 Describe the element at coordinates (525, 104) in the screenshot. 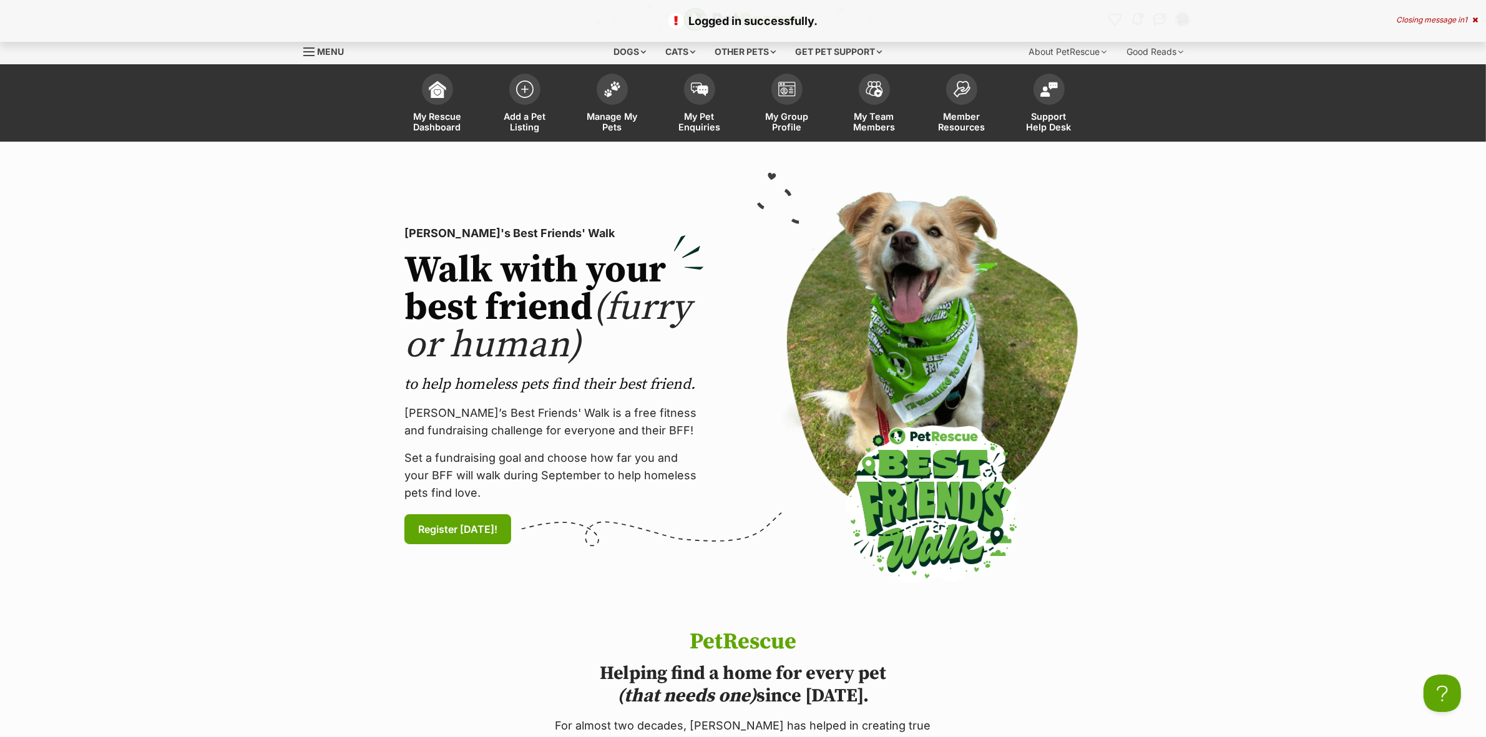

I see `a: Add a Pet Listing` at that location.